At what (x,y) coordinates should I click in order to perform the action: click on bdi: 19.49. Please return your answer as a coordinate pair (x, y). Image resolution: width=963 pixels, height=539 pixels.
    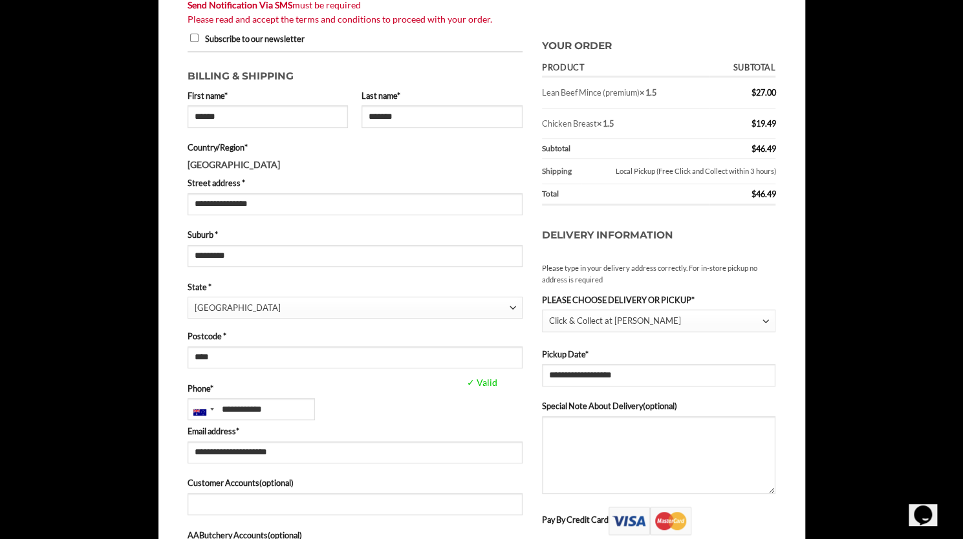
    Looking at the image, I should click on (763, 123).